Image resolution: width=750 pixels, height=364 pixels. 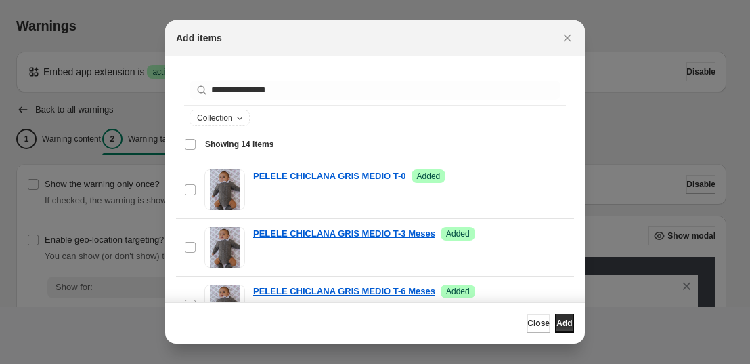 I want to click on a: PELELE CHICLANA GRIS MEDIO T-3 Meses, so click(x=344, y=234).